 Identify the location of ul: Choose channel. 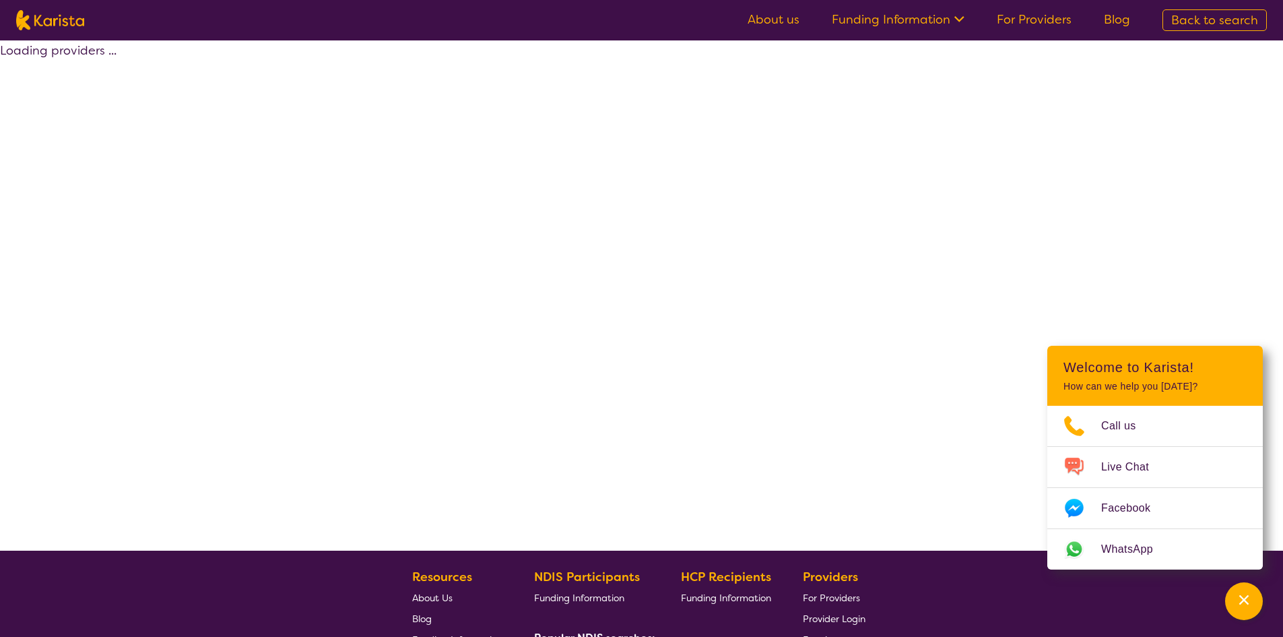
(1155, 487).